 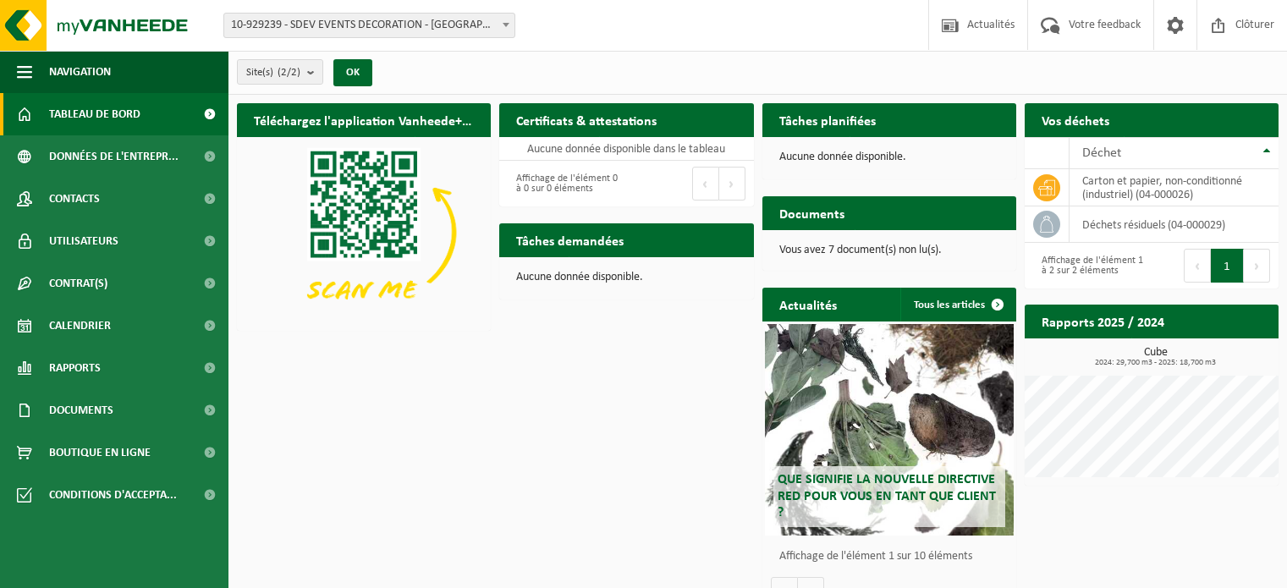 I want to click on td: déchets résiduels (04-000029), so click(x=1174, y=224).